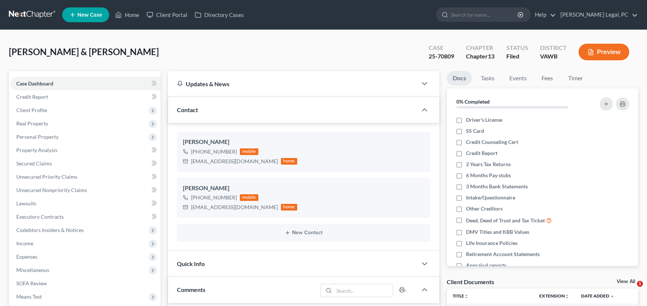 The width and height of the screenshot is (647, 306). Describe the element at coordinates (492, 243) in the screenshot. I see `span: Life Insurance Policies` at that location.